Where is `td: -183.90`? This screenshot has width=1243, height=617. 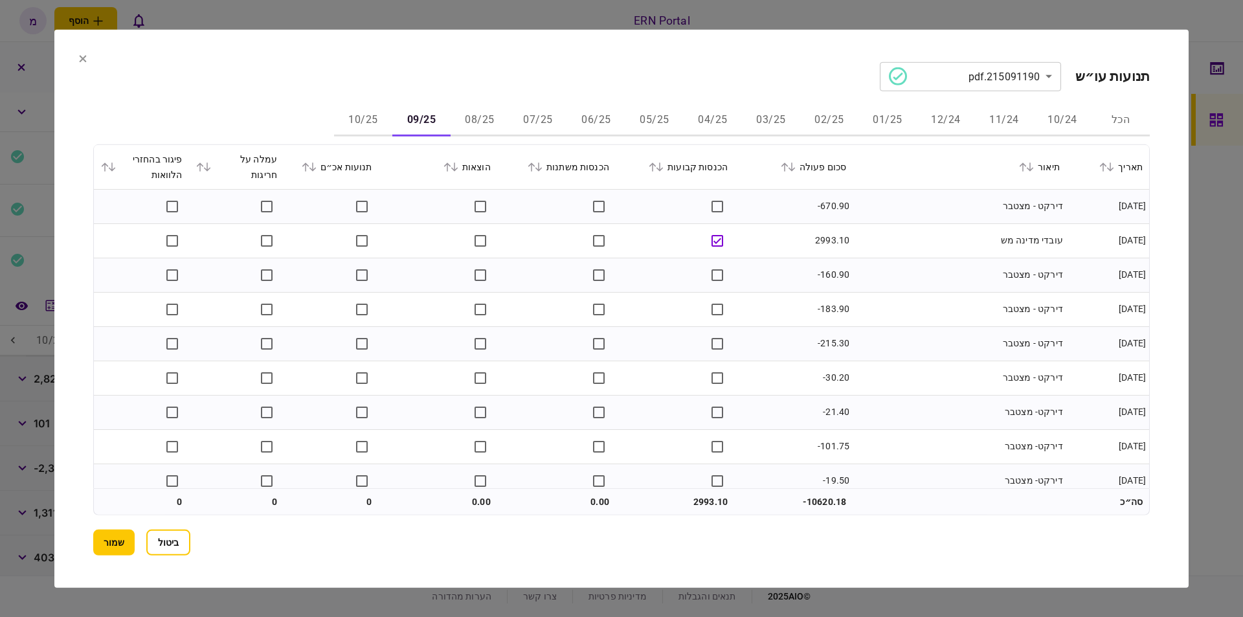
td: -183.90 is located at coordinates (793, 309).